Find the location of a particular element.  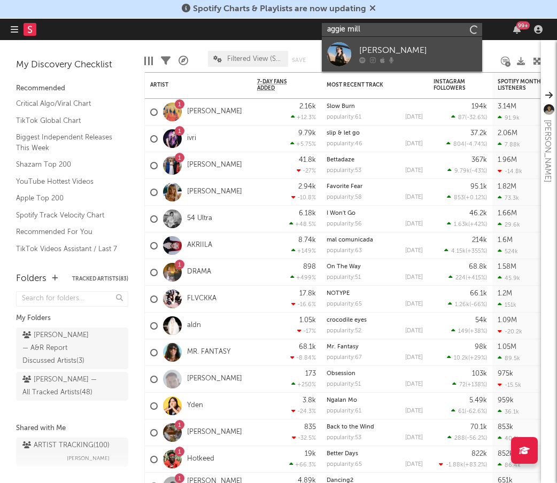

span: 7-Day Fans Added is located at coordinates (279, 85).